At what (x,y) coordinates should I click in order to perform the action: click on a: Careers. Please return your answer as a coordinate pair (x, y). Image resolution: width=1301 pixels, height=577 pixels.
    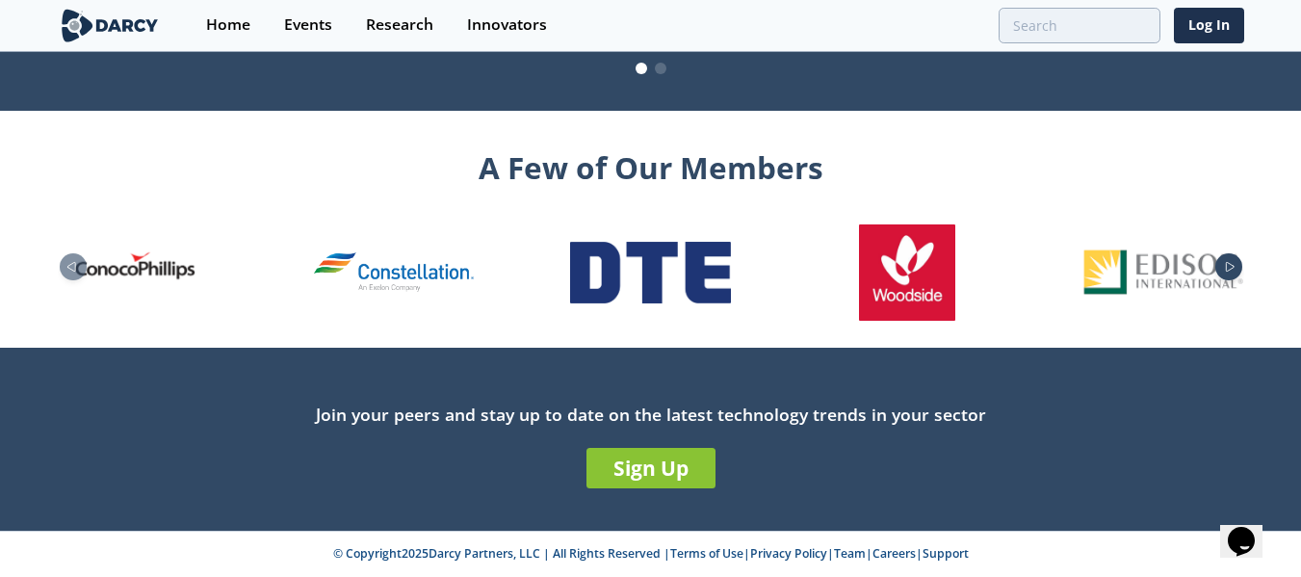
    Looking at the image, I should click on (894, 553).